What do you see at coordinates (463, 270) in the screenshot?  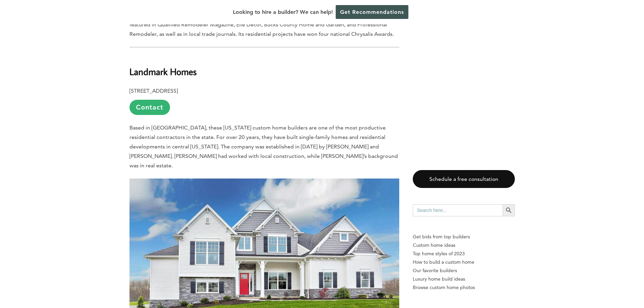 I see `p: Our favorite builders` at bounding box center [463, 270].